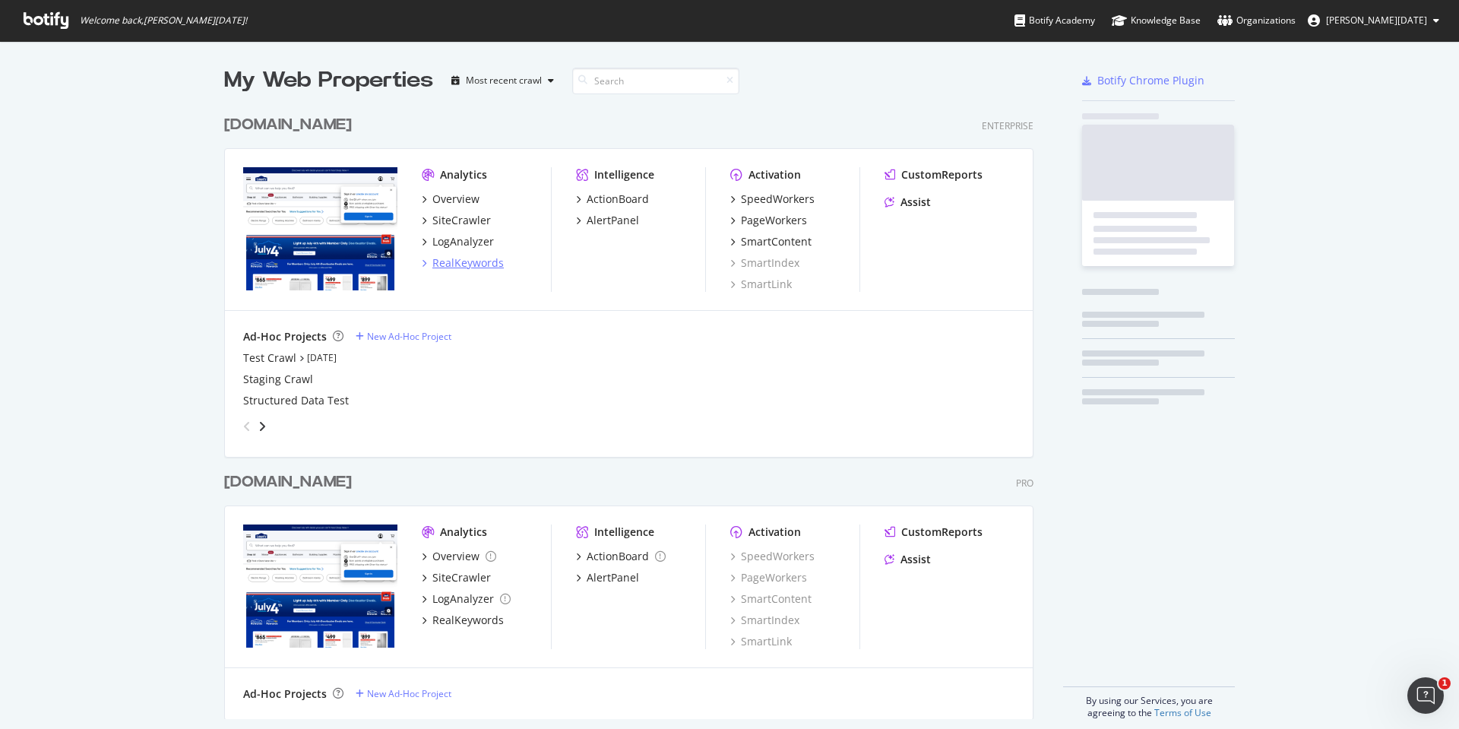 The width and height of the screenshot is (1459, 729). Describe the element at coordinates (247, 426) in the screenshot. I see `div: angle-left` at that location.